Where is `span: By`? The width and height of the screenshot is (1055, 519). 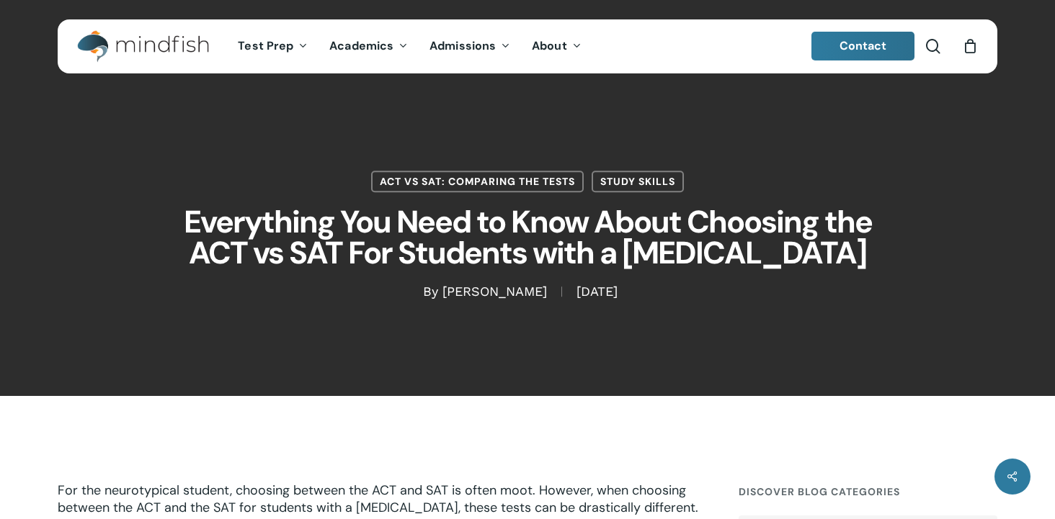
span: By is located at coordinates (430, 293).